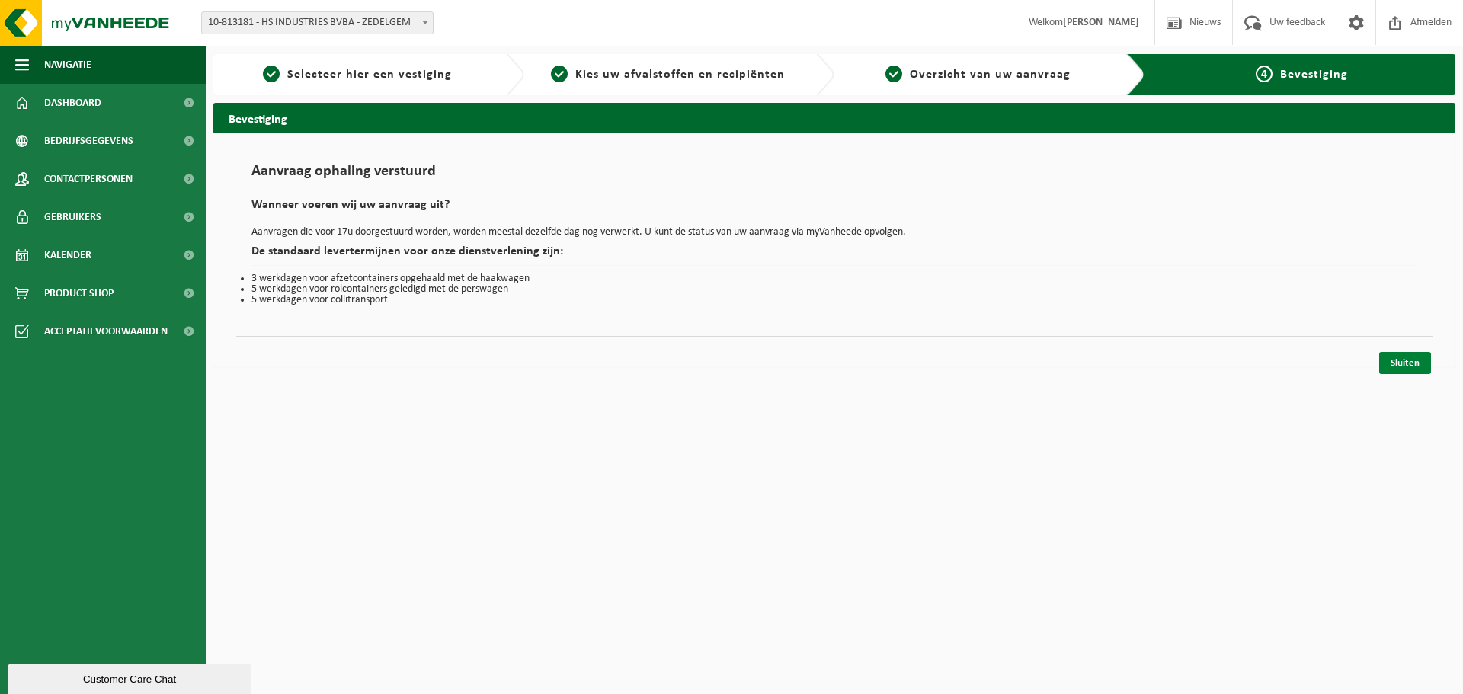 This screenshot has height=694, width=1463. Describe the element at coordinates (72, 217) in the screenshot. I see `span: Gebruikers` at that location.